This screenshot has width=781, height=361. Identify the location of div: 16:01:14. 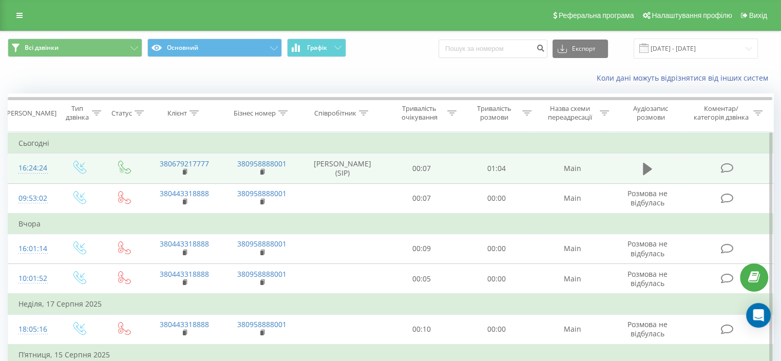
(32, 248).